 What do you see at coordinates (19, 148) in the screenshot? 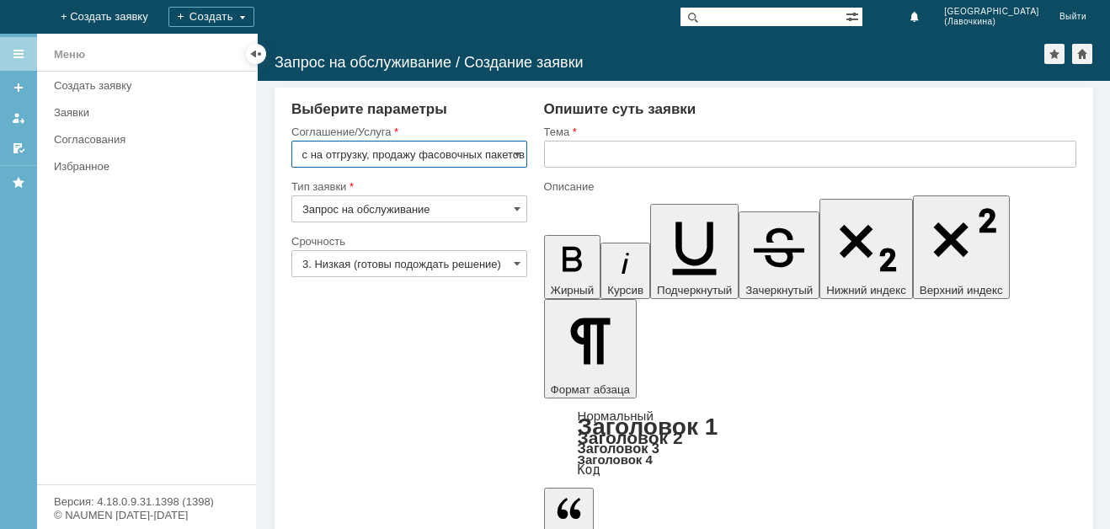
I see `a: Мои согласования` at bounding box center [19, 148].